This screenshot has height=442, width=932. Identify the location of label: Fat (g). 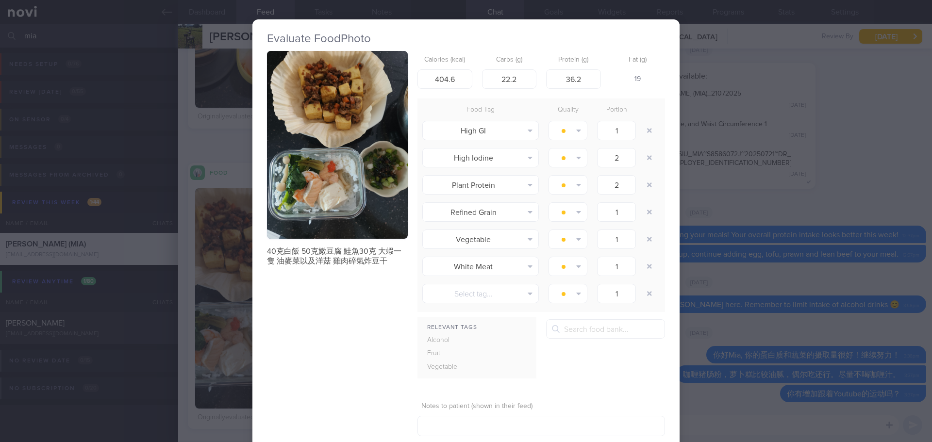
(638, 60).